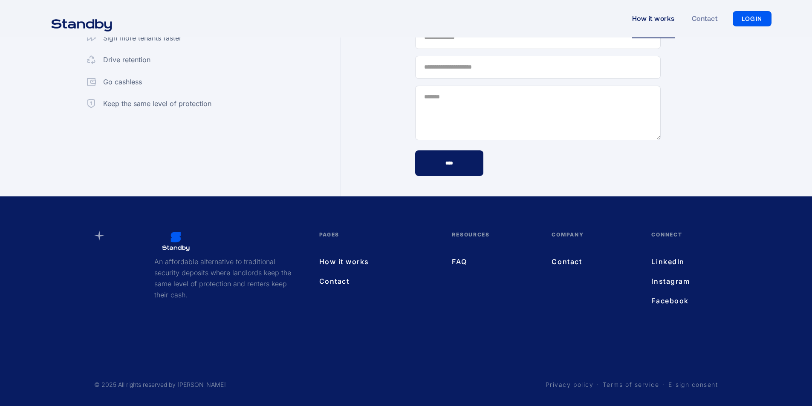  Describe the element at coordinates (377, 244) in the screenshot. I see `div: pages` at that location.